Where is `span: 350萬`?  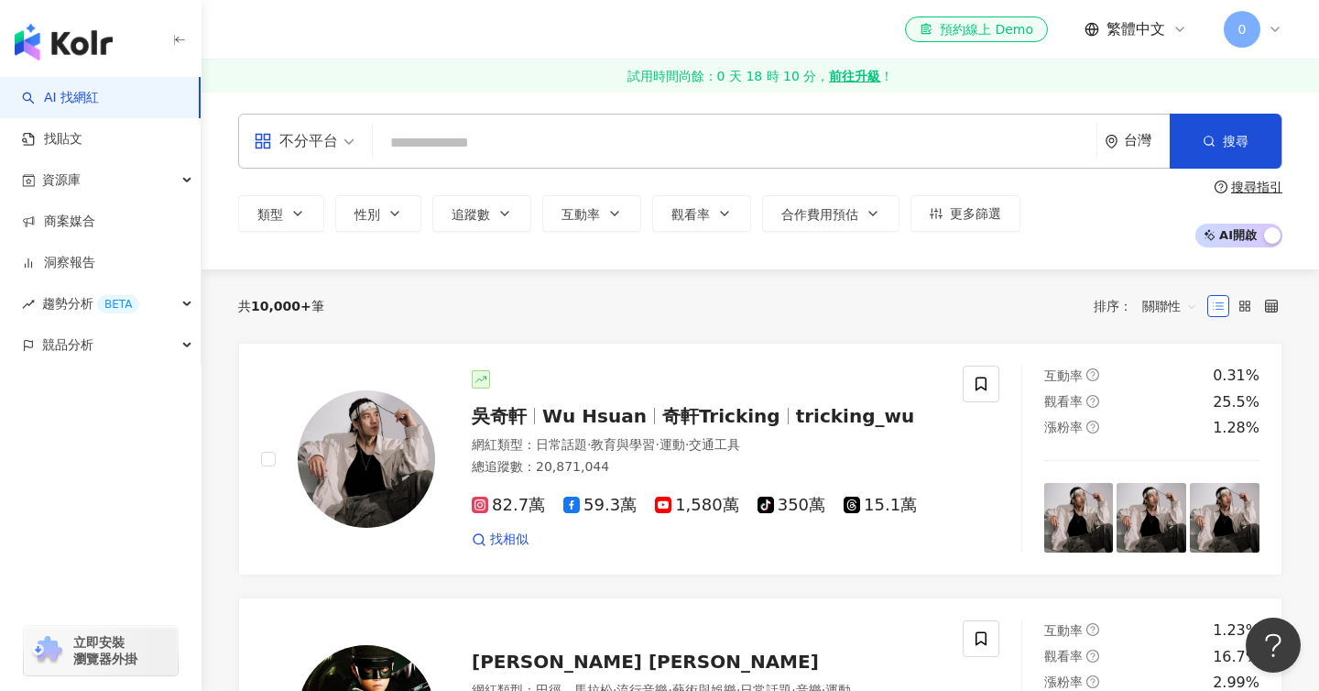 span: 350萬 is located at coordinates (791, 505).